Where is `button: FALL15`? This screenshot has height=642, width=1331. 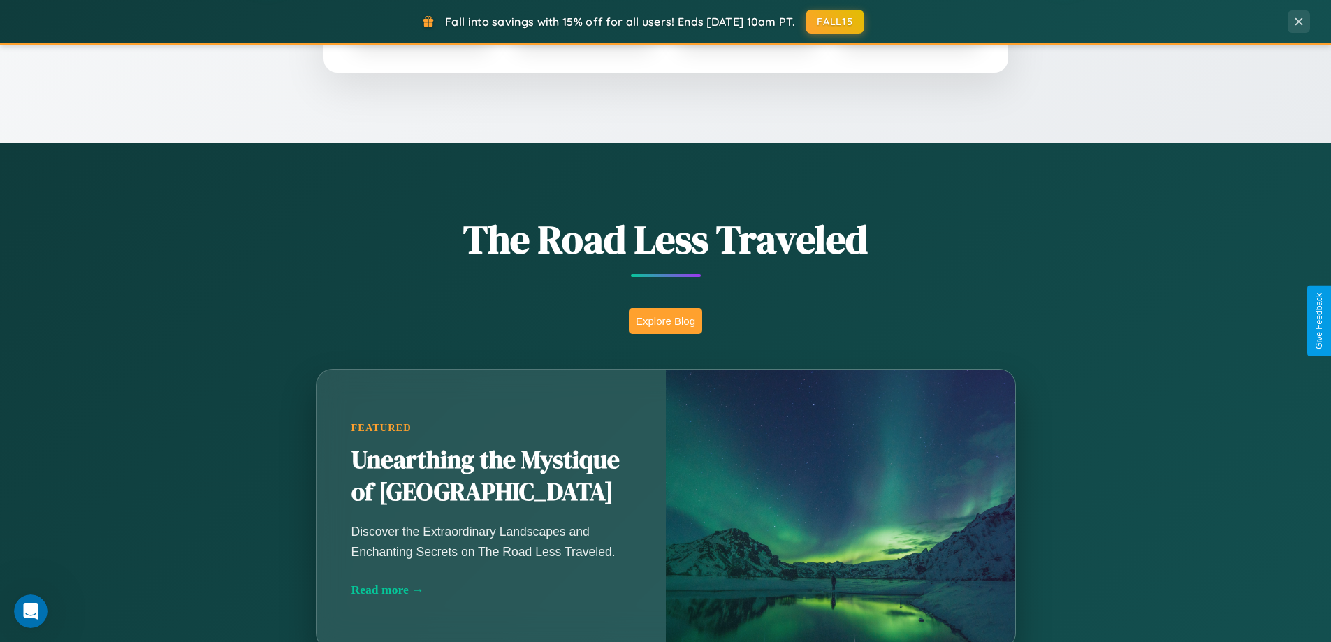
button: FALL15 is located at coordinates (835, 22).